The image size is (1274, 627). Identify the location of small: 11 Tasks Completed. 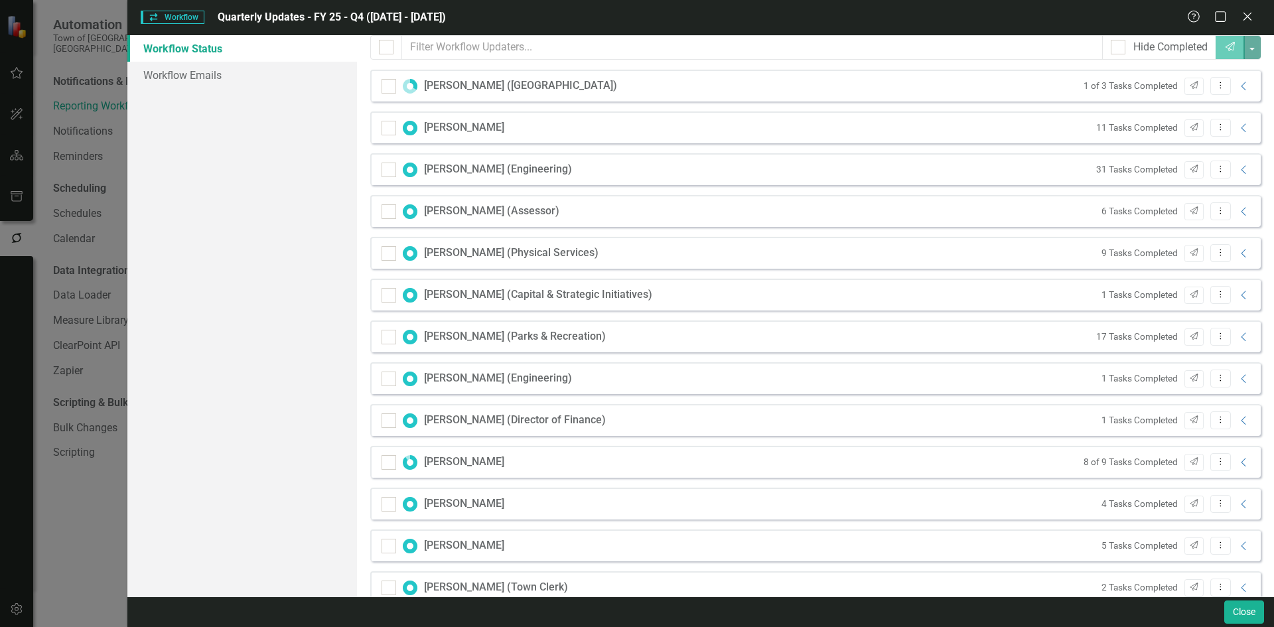
(1136, 127).